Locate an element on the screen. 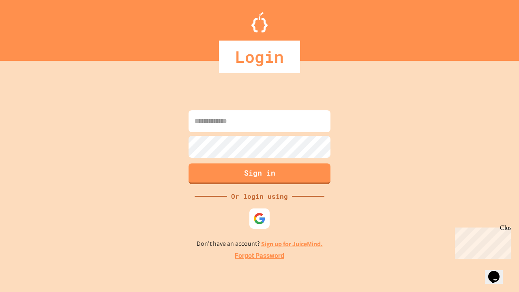  button: Sign in is located at coordinates (259, 173).